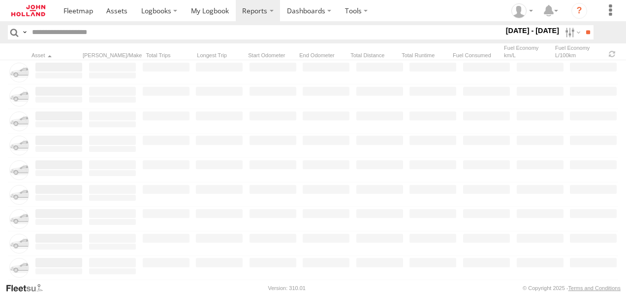 Image resolution: width=626 pixels, height=293 pixels. Describe the element at coordinates (572, 288) in the screenshot. I see `div: © Copyright 2025 -` at that location.